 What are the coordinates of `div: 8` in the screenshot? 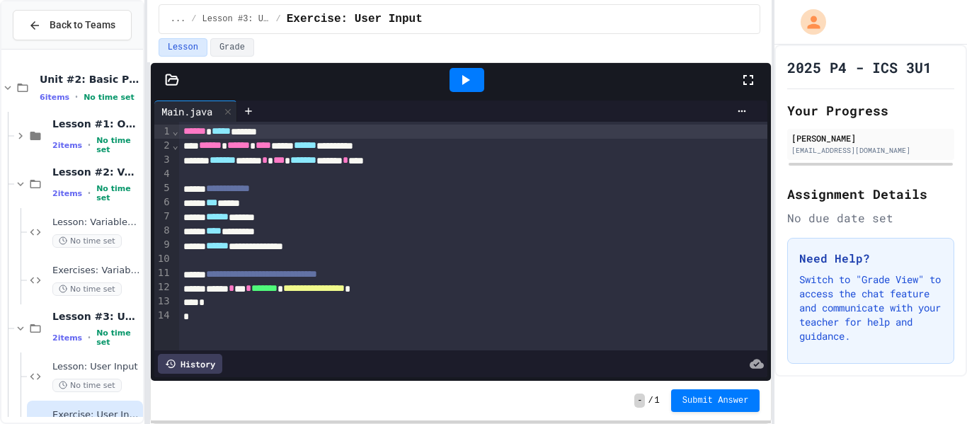 It's located at (163, 231).